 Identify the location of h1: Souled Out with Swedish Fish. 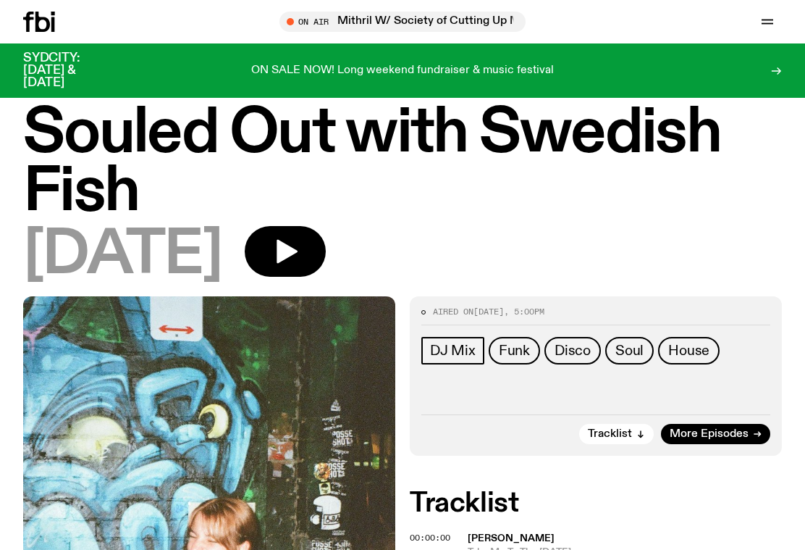
(403, 163).